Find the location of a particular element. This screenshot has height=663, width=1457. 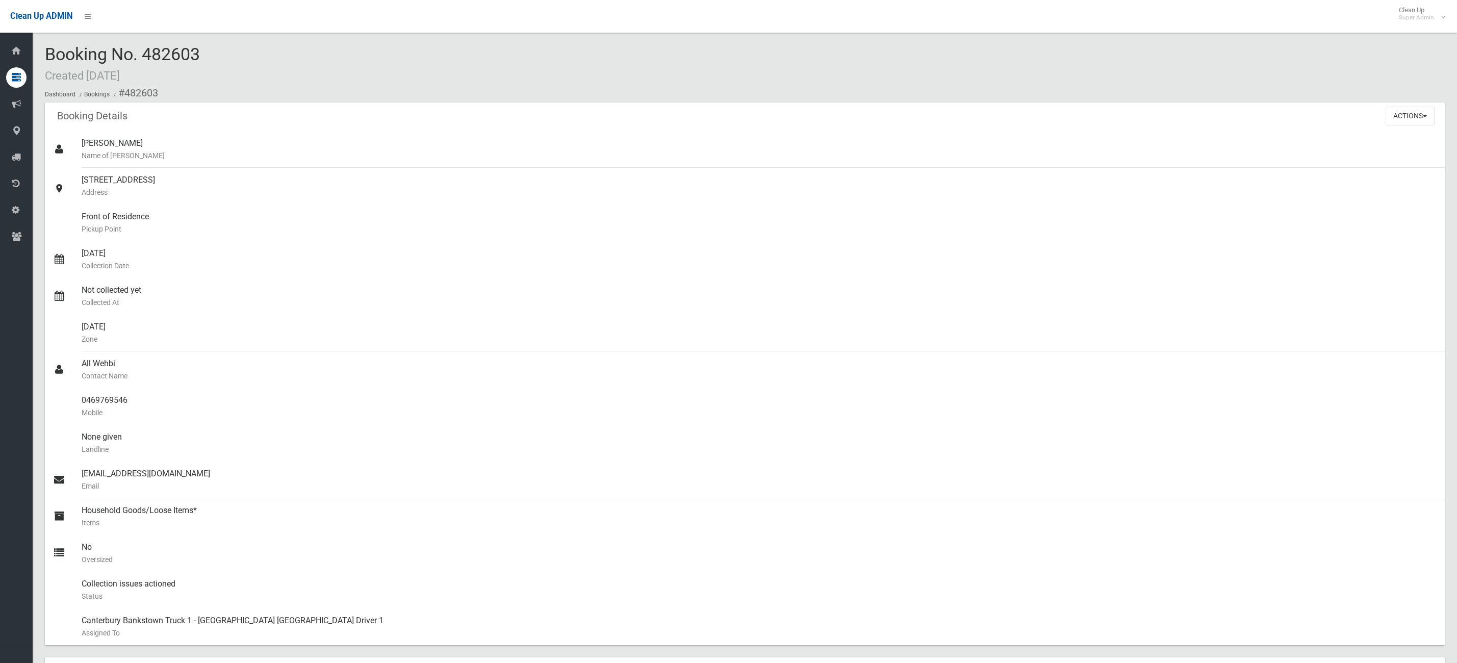

li: #482603 is located at coordinates (135, 93).